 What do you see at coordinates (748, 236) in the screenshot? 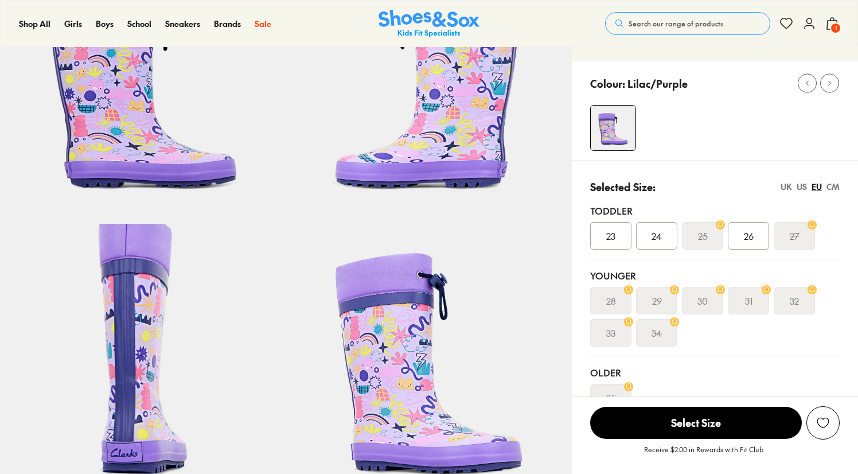
I see `span: 26` at bounding box center [748, 236].